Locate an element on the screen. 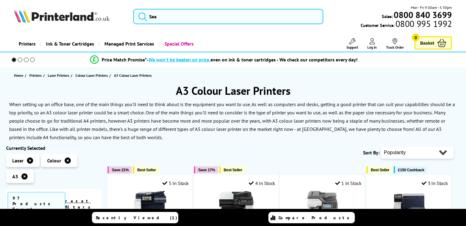 The width and height of the screenshot is (466, 226). div: 3 In Stock is located at coordinates (434, 183).